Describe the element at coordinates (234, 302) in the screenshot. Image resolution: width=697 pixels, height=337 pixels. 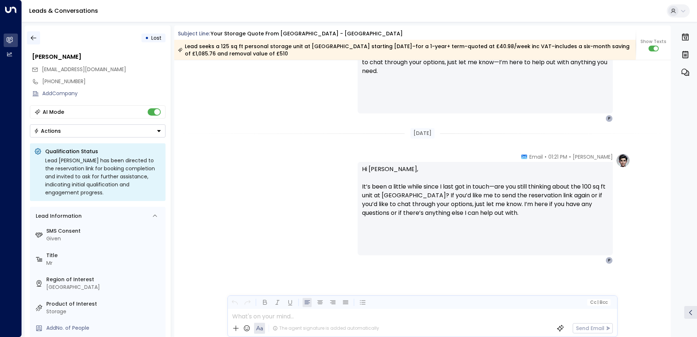
I see `button: Undo` at that location.